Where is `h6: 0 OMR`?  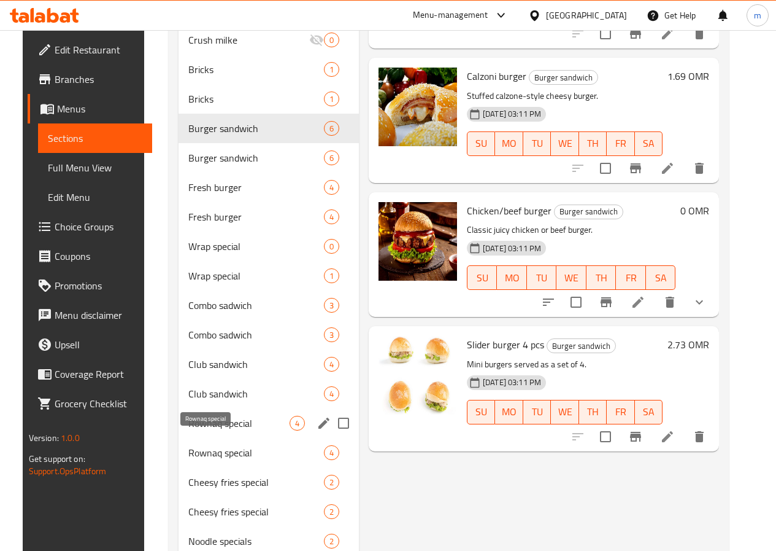 h6: 0 OMR is located at coordinates (695, 211).